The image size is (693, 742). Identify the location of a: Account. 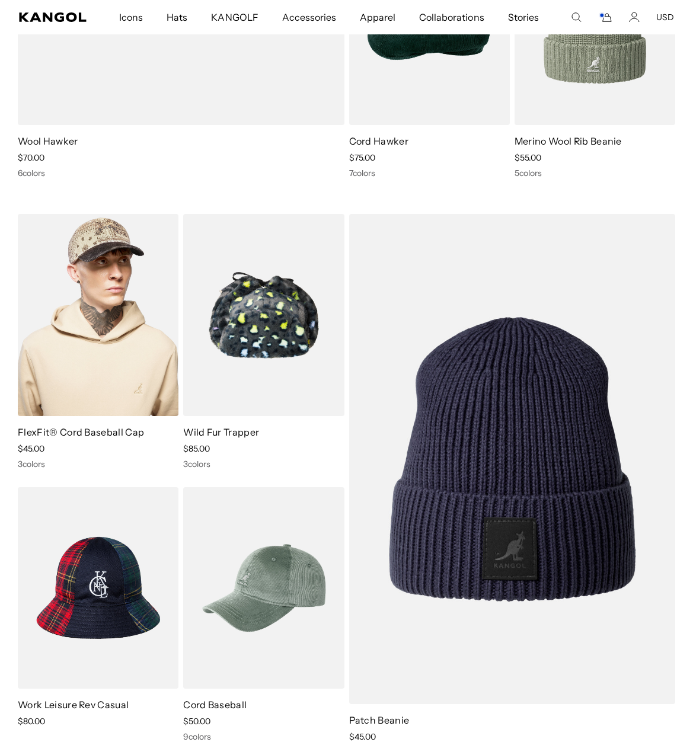
(634, 17).